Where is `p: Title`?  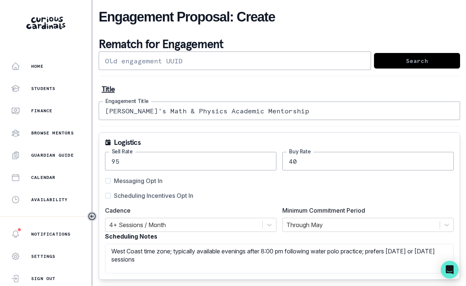 p: Title is located at coordinates (279, 89).